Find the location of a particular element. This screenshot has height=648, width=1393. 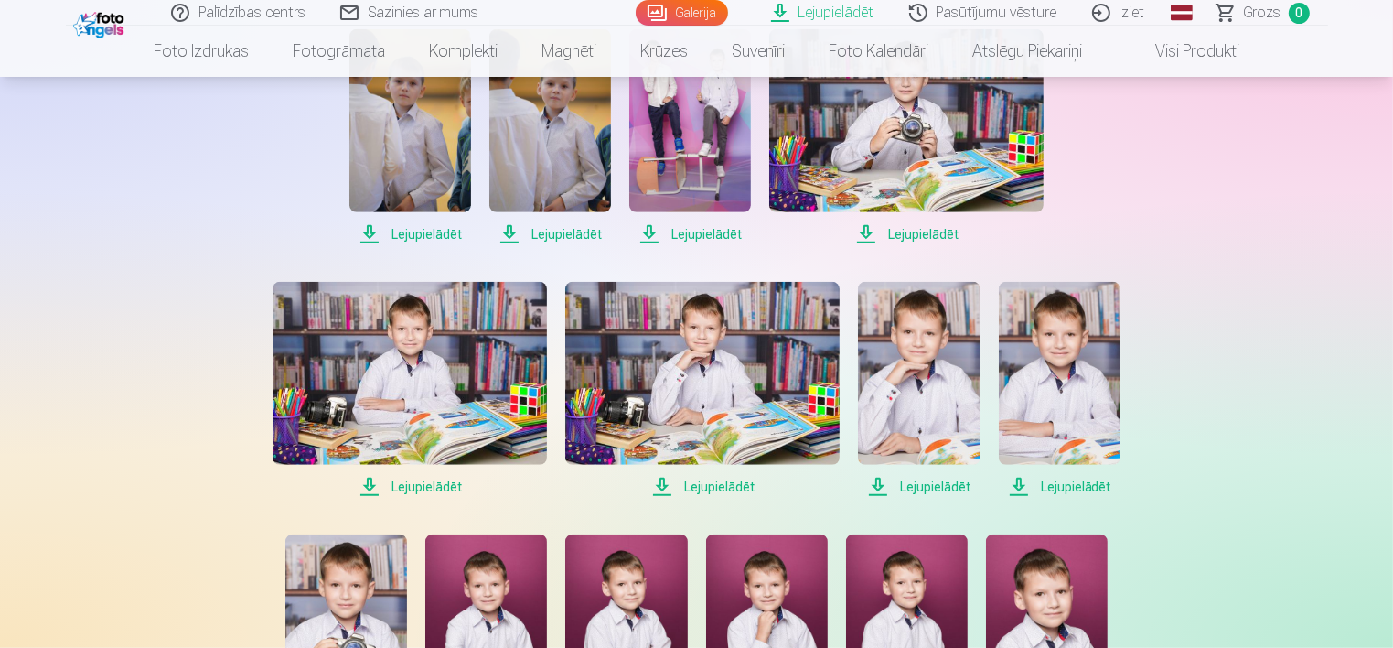

a: Foto kalendāri is located at coordinates (878, 51).